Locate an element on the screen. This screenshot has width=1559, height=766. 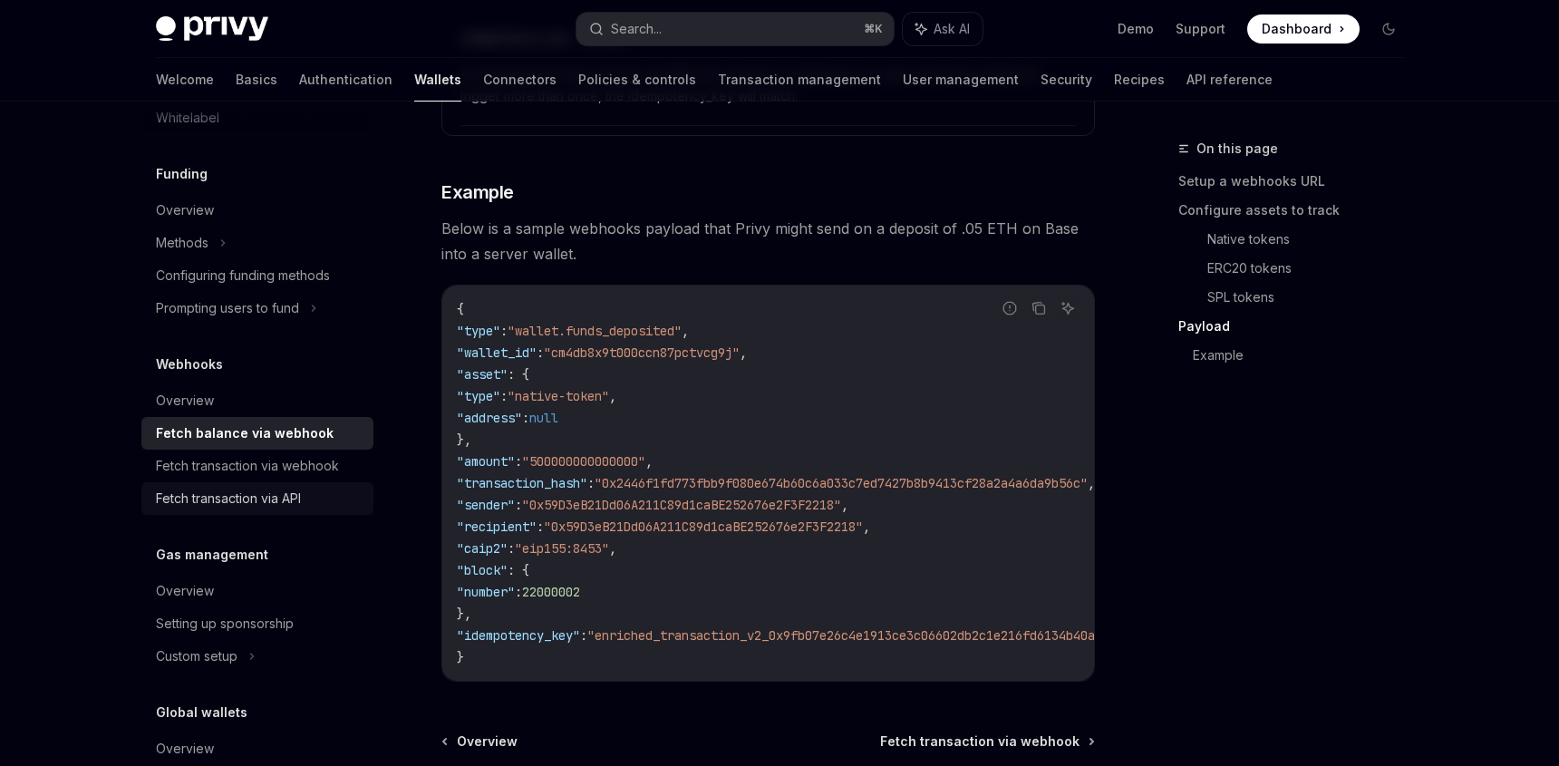
span: "wallet.funds_deposited" is located at coordinates (595, 331).